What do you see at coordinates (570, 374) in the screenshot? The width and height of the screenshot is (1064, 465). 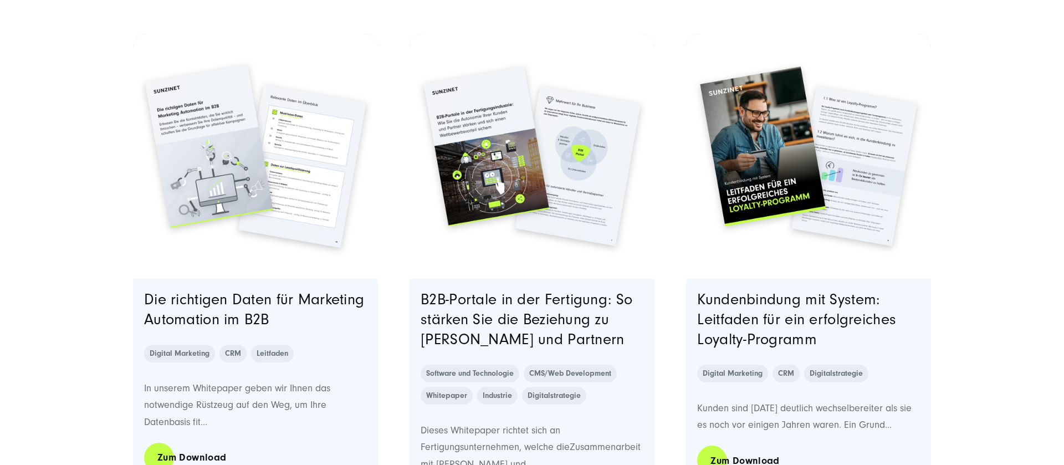 I see `a: CMS/Web Development` at bounding box center [570, 374].